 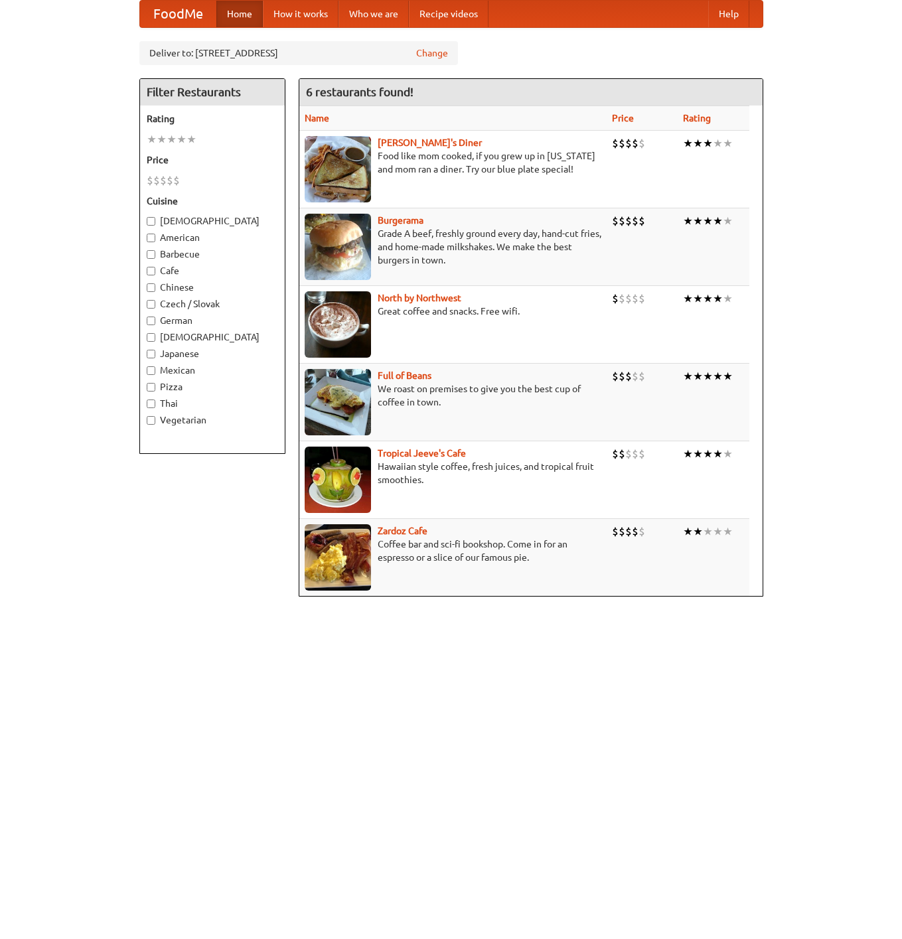 What do you see at coordinates (448, 14) in the screenshot?
I see `a: Recipe videos` at bounding box center [448, 14].